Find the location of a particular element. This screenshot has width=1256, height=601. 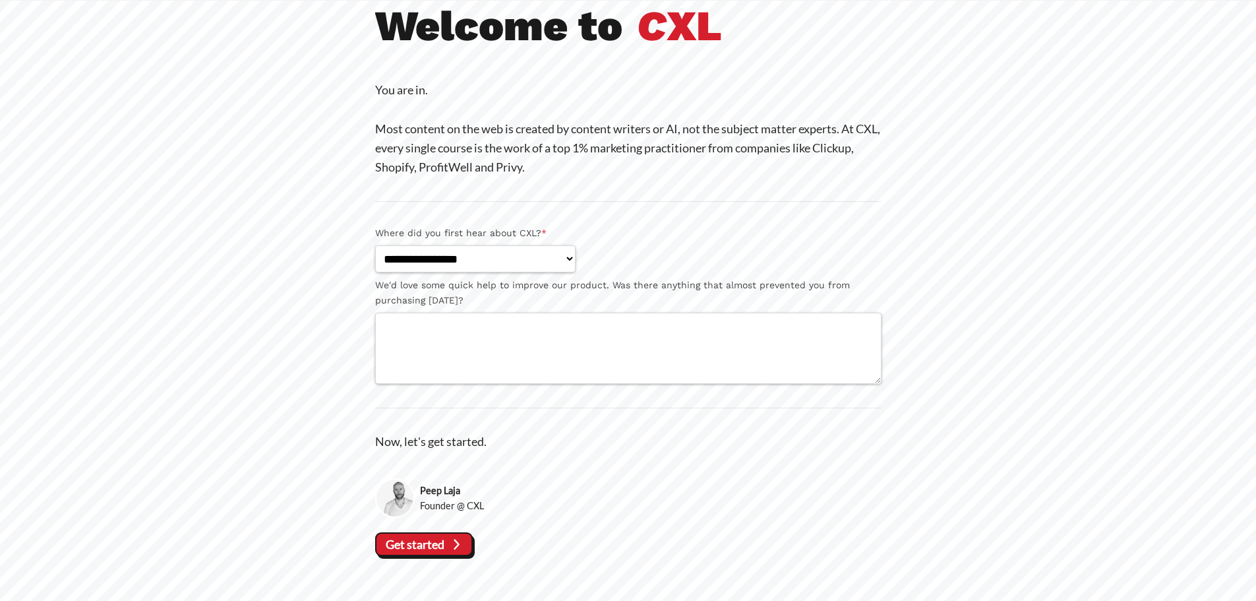

p: You are in. Most content on the web is created by content writers or AI, not the subject matter e... is located at coordinates (628, 129).